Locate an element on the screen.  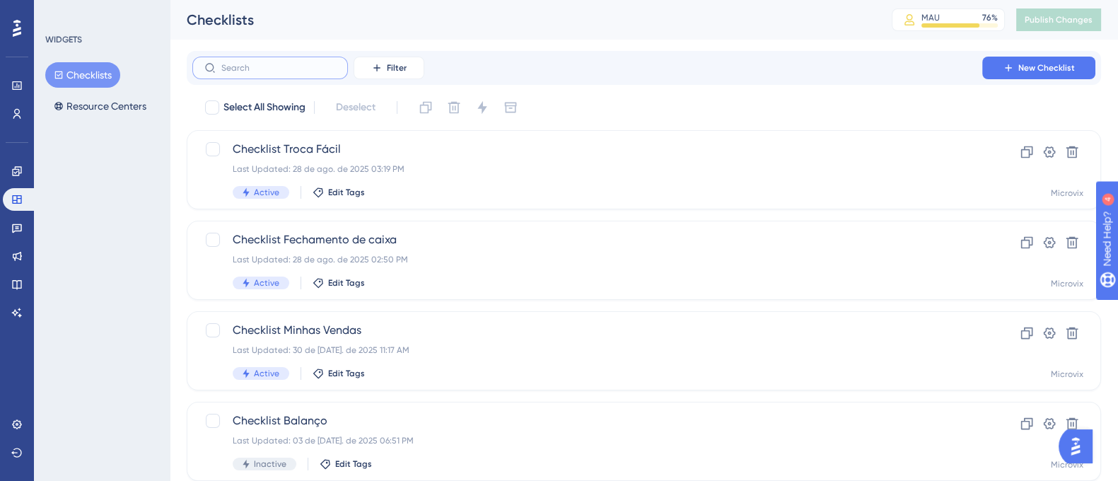
div: Last Updated: 28 de ago. de 2025 03:19 PM is located at coordinates (587, 169).